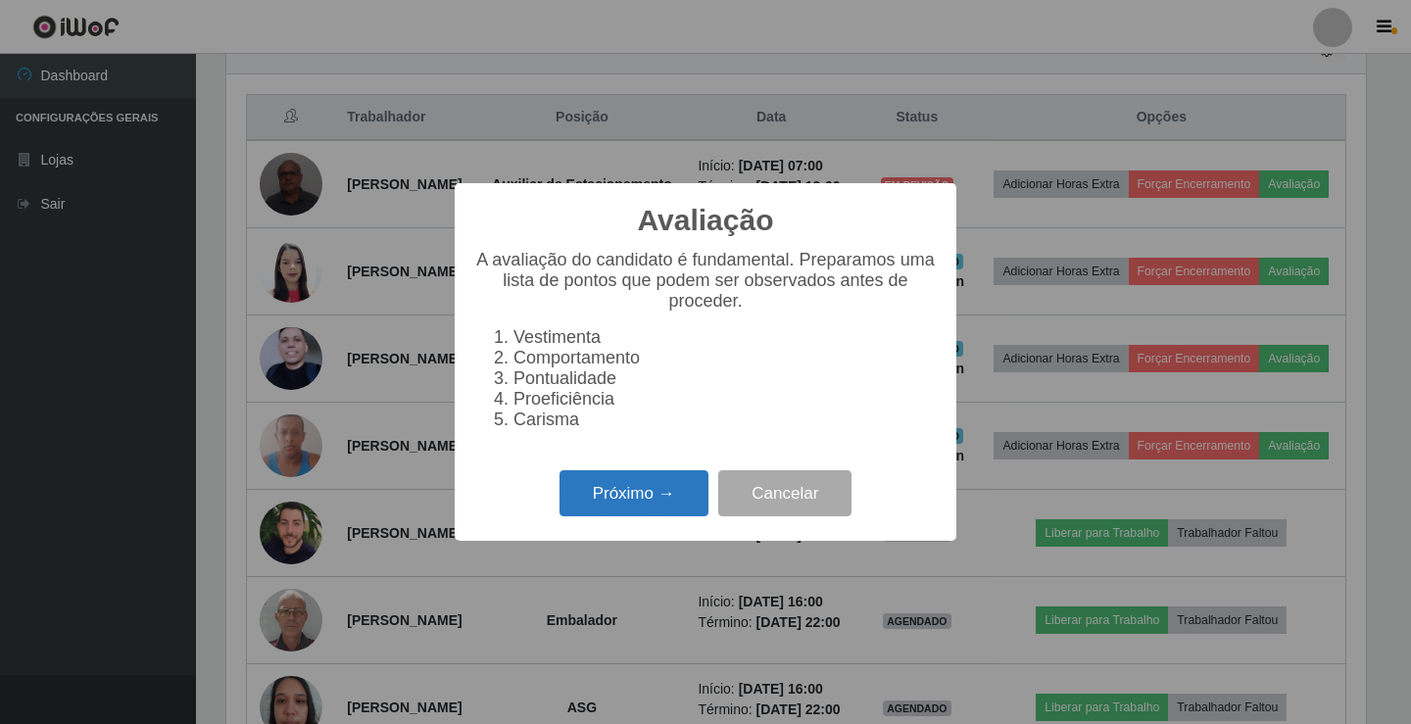 The width and height of the screenshot is (1411, 724). Describe the element at coordinates (725, 378) in the screenshot. I see `li: Pontualidade` at that location.